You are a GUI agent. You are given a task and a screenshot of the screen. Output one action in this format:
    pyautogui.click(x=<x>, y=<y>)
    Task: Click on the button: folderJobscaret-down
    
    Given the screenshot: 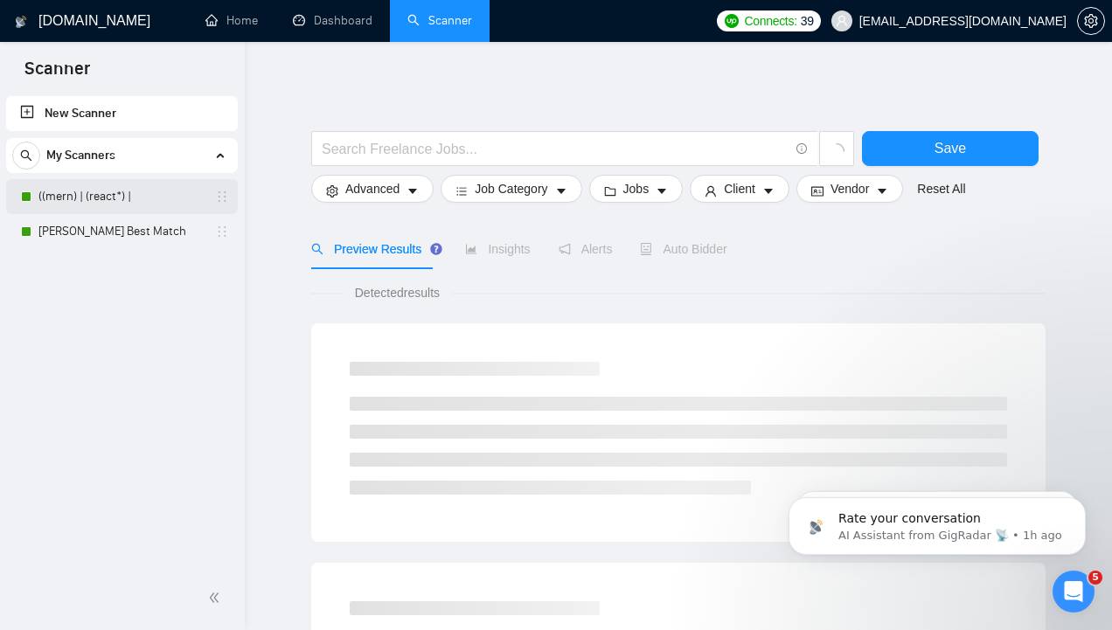 What is the action you would take?
    pyautogui.click(x=636, y=189)
    